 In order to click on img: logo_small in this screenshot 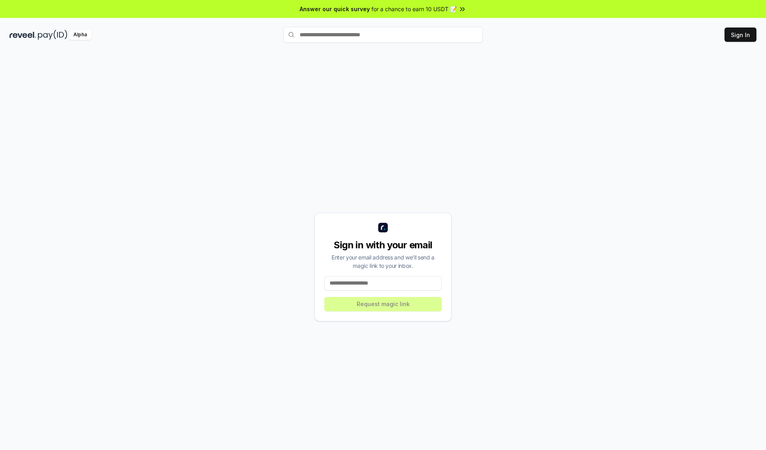, I will do `click(383, 228)`.